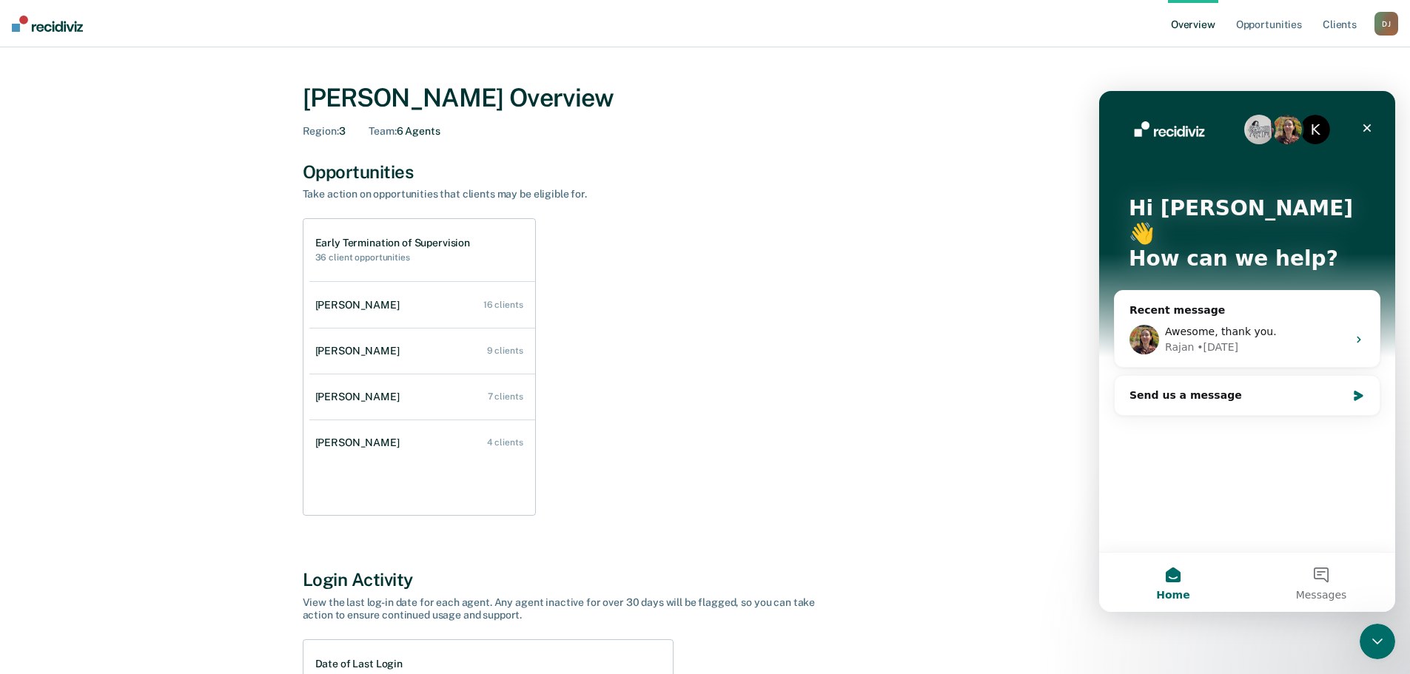  Describe the element at coordinates (562, 609) in the screenshot. I see `div: View the last log-in date for each agent. Any agent inactive for over 30 days will be flagged, so...` at that location.